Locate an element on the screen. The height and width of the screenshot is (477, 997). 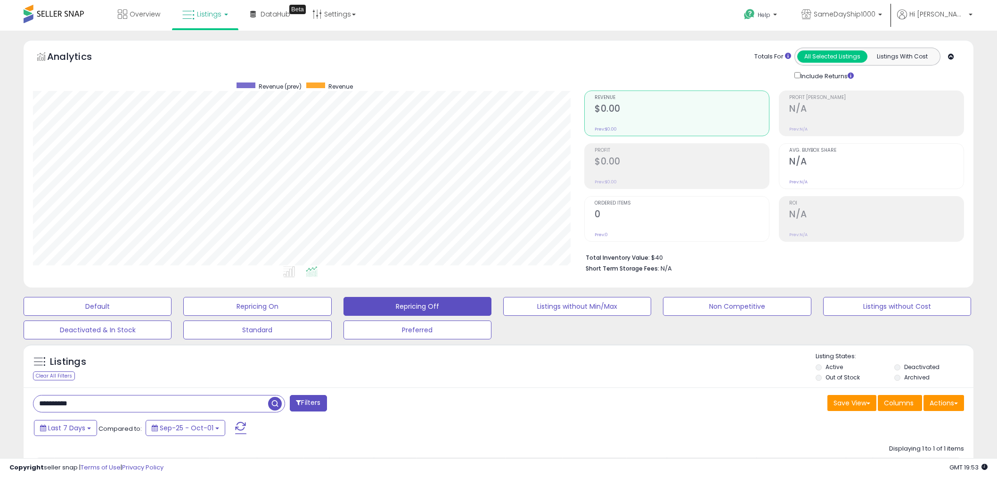
button: Listings With Cost is located at coordinates (902, 57).